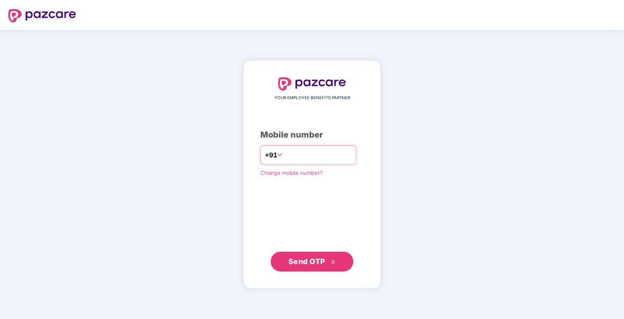 Image resolution: width=624 pixels, height=319 pixels. What do you see at coordinates (307, 261) in the screenshot?
I see `span: Send OTP` at bounding box center [307, 261].